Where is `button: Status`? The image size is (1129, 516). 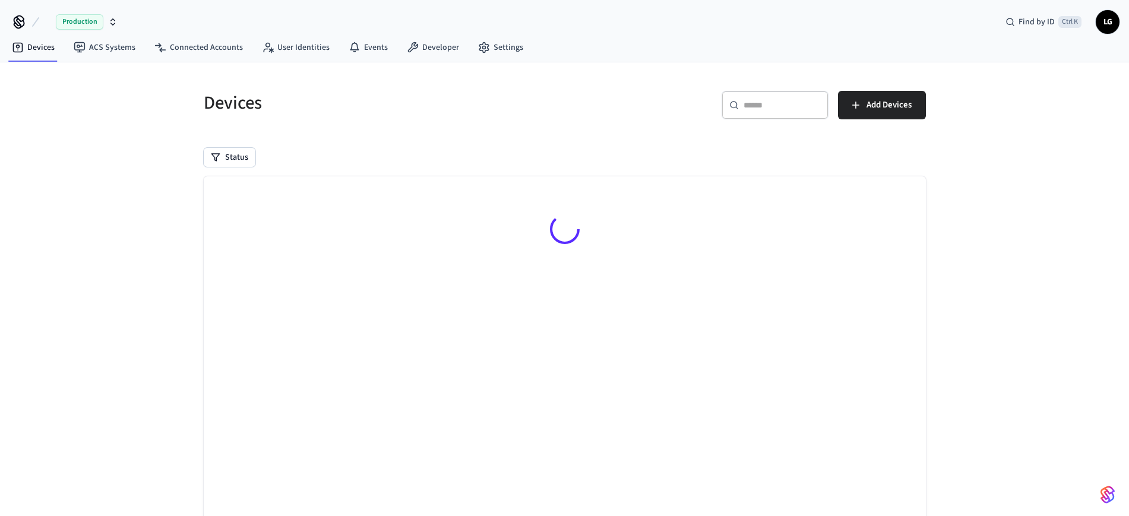
button: Status is located at coordinates (229, 157).